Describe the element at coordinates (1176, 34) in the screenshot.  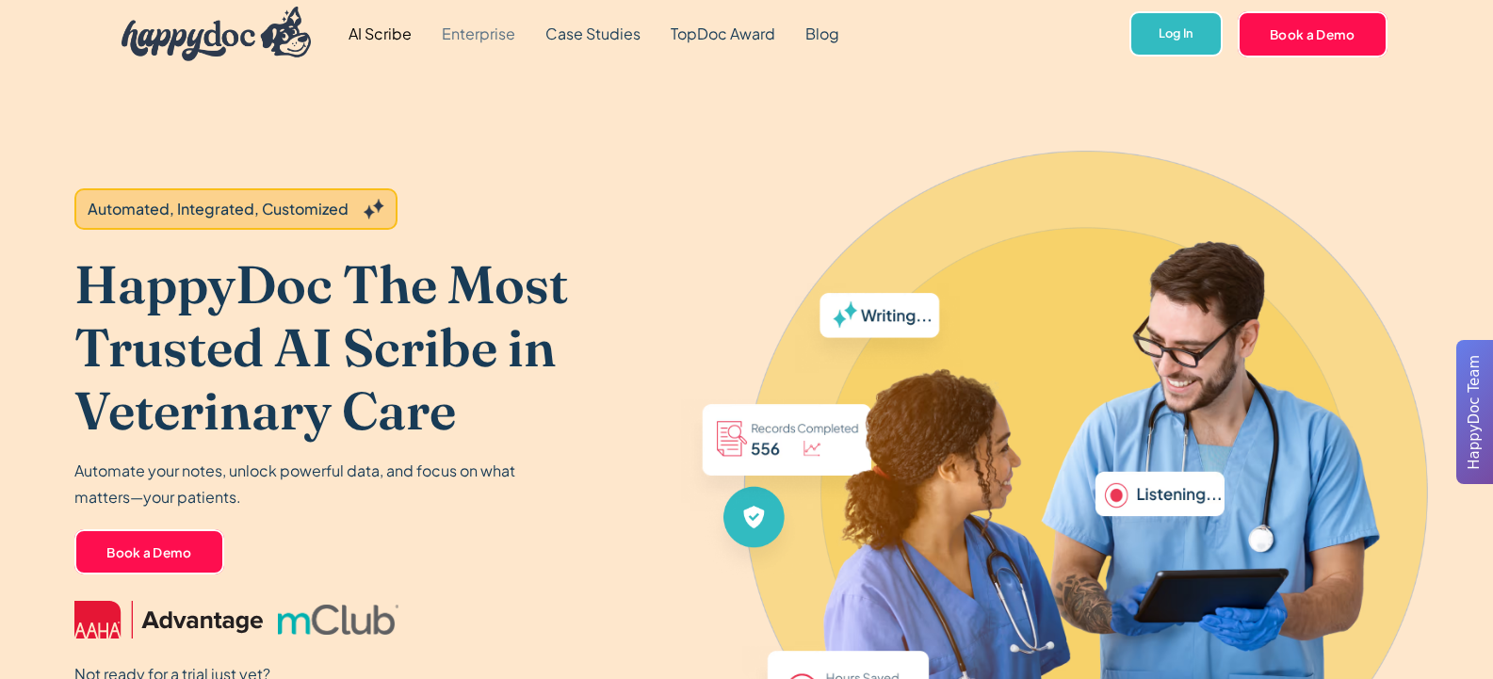
I see `a: Log In` at that location.